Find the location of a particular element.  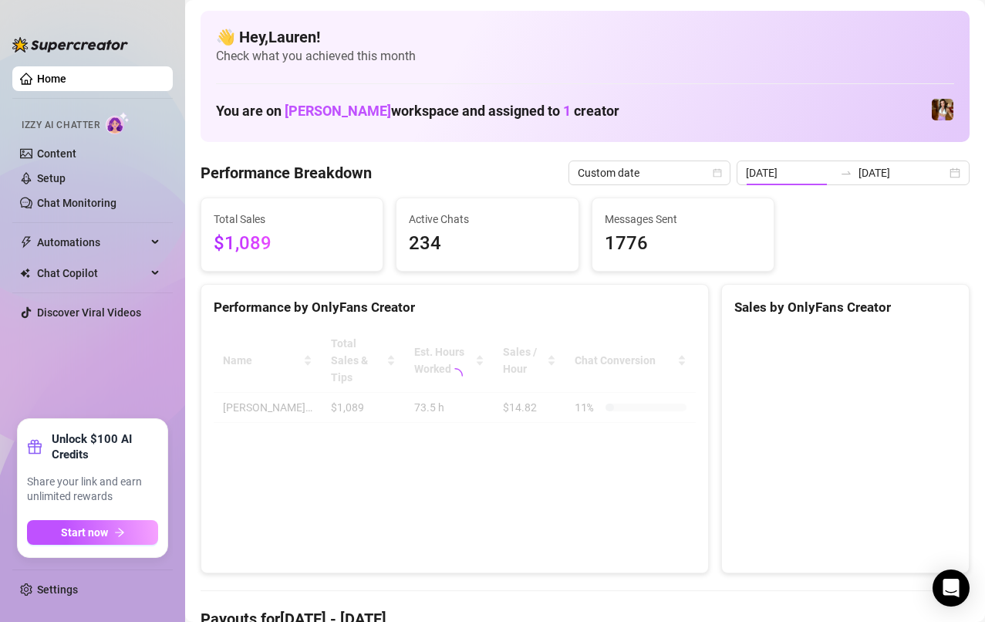

span: Total Sales is located at coordinates (292, 219).